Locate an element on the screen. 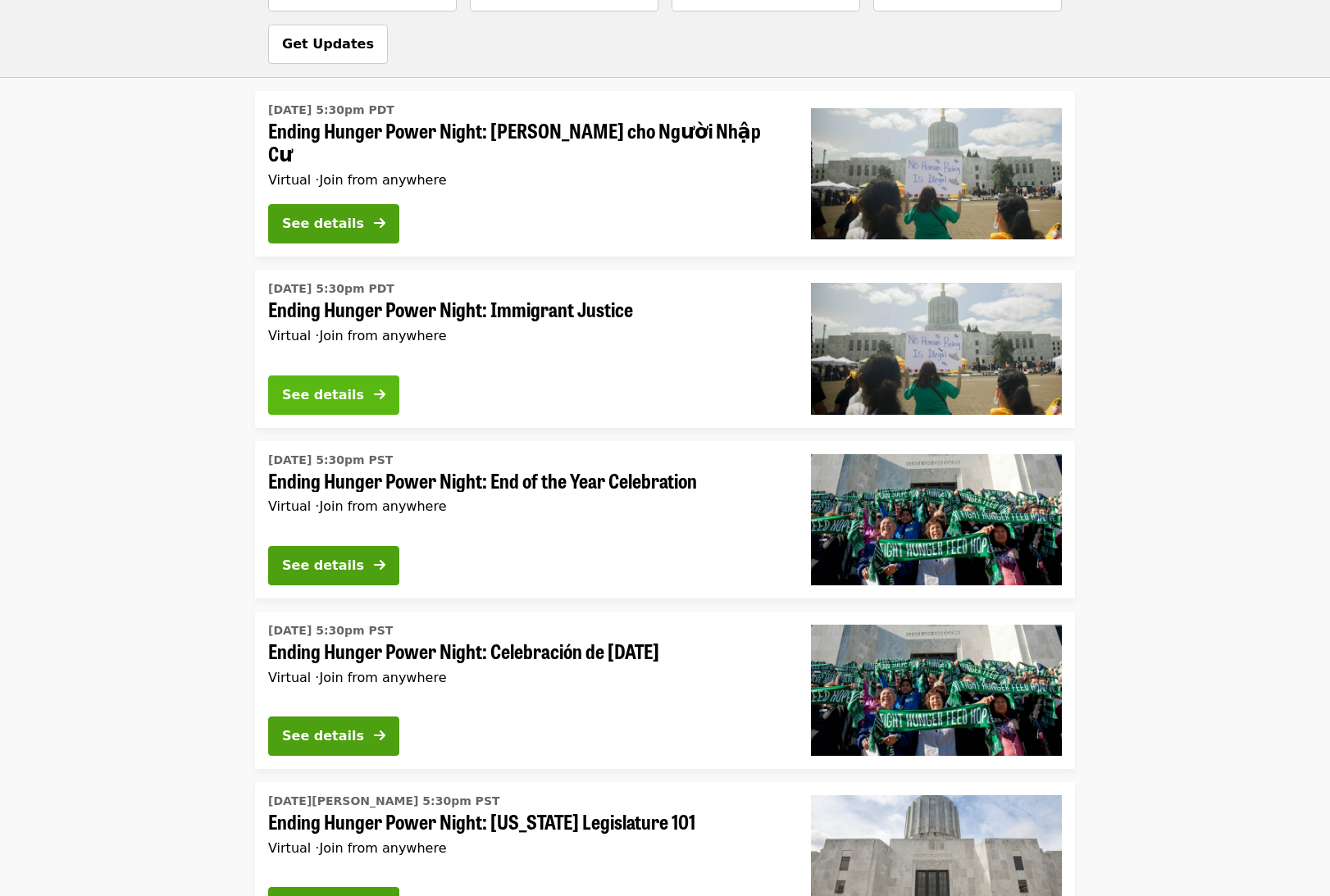  span: Ending Hunger Power Night: Immigrant Justice is located at coordinates (526, 309).